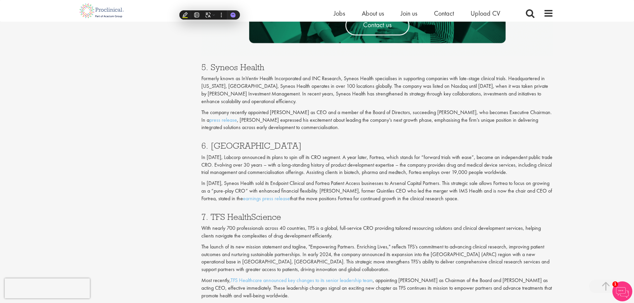 The width and height of the screenshot is (634, 303). Describe the element at coordinates (266, 198) in the screenshot. I see `a: earnings press release` at that location.